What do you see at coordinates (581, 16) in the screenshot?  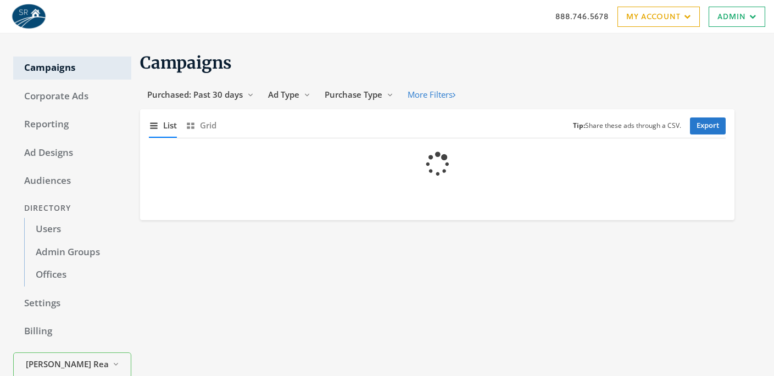 I see `span: 888.746.5678` at bounding box center [581, 16].